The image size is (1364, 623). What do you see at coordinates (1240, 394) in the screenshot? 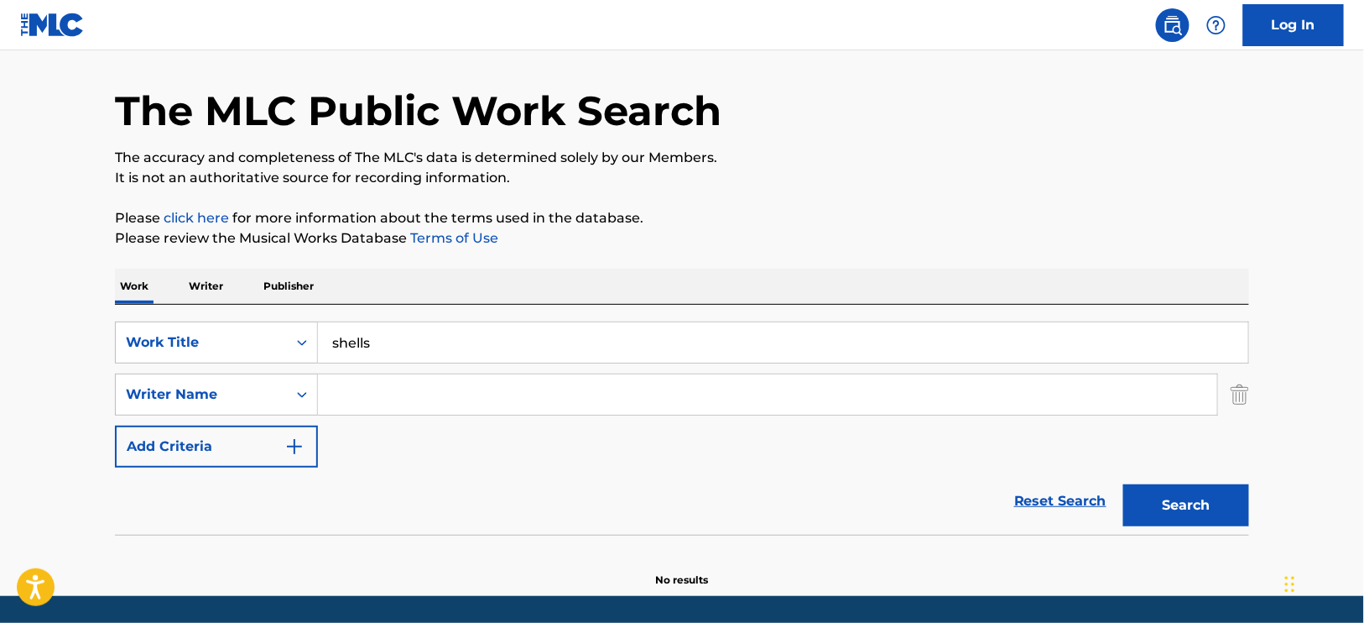
I see `img: Delete Criterion` at bounding box center [1240, 394].